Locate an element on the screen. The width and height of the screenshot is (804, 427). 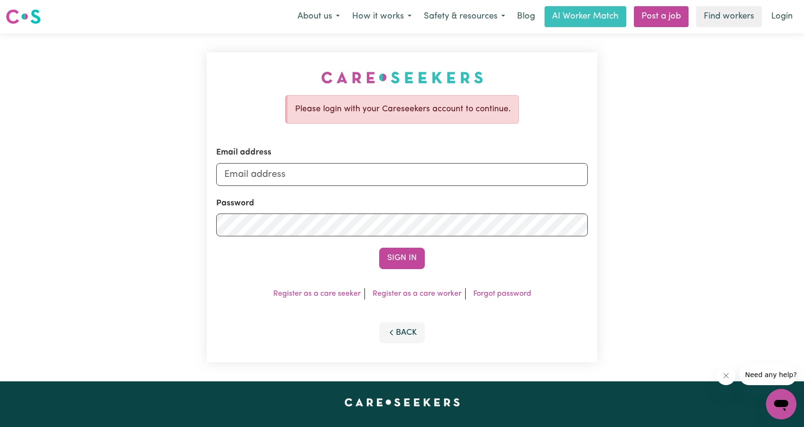
a: Register as a care worker is located at coordinates (417, 294).